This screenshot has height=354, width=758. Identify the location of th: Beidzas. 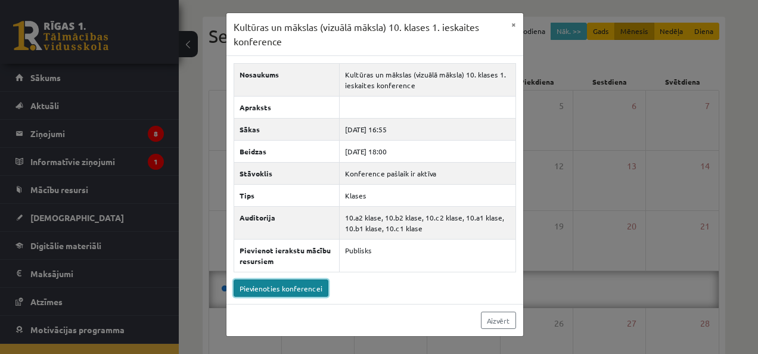
(286, 151).